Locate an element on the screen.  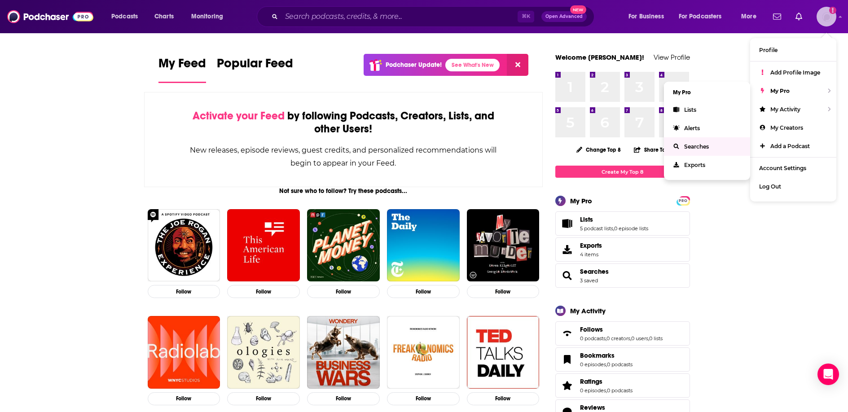
button: Share Top 8 is located at coordinates (653, 149).